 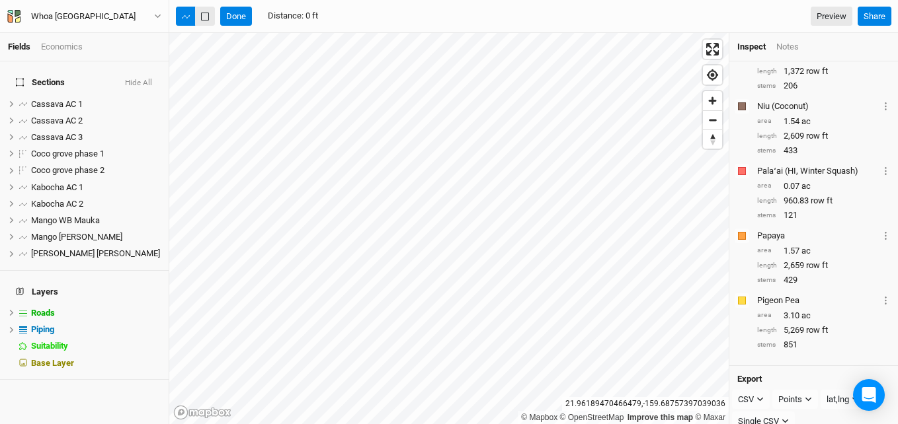 What do you see at coordinates (592, 418) in the screenshot?
I see `a: OpenStreetMap` at bounding box center [592, 418].